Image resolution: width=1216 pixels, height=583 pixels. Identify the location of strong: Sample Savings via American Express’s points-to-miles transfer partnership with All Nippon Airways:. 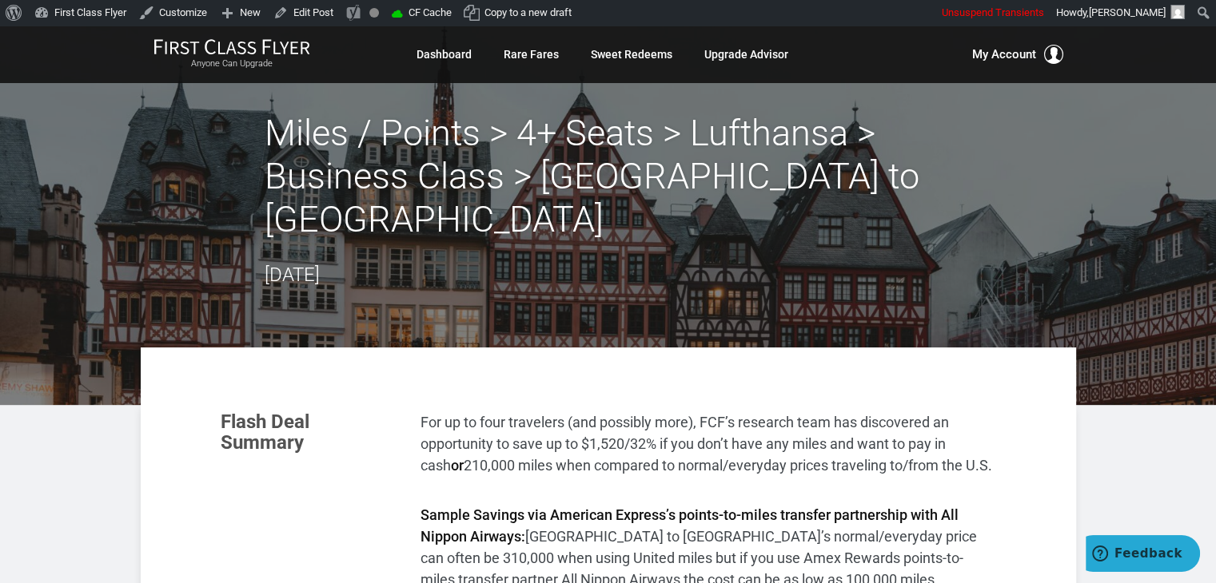
(689, 526).